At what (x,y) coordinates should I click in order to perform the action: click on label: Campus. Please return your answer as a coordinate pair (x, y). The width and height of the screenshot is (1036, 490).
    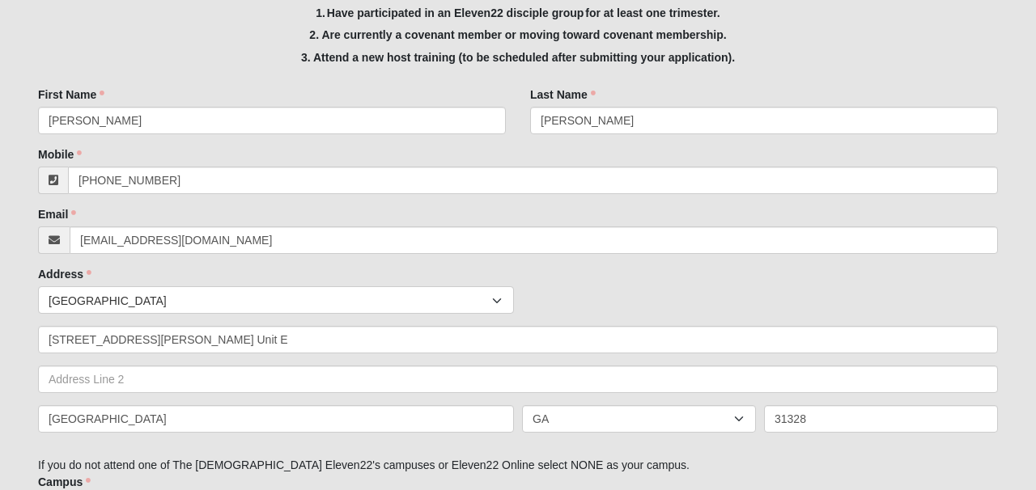
    Looking at the image, I should click on (64, 482).